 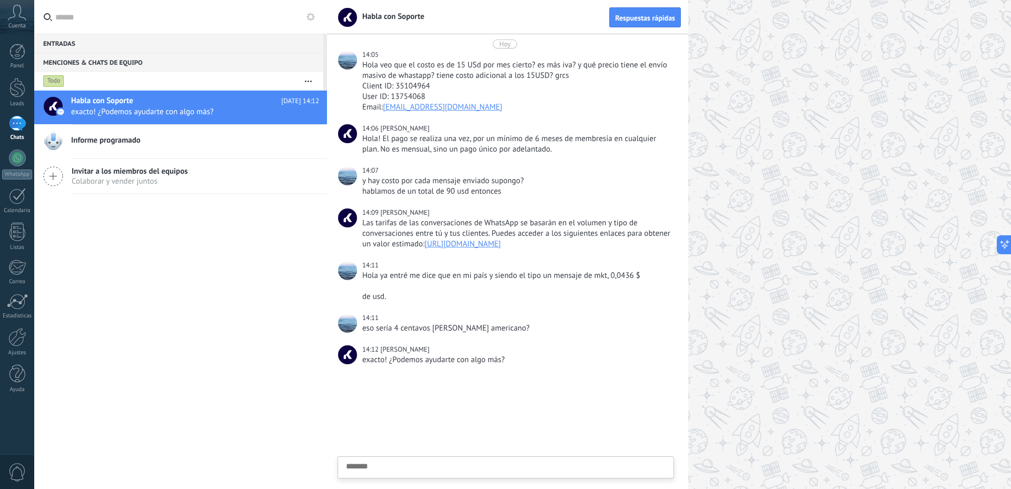 What do you see at coordinates (130, 171) in the screenshot?
I see `span: Invitar a los miembros del equipos` at bounding box center [130, 171].